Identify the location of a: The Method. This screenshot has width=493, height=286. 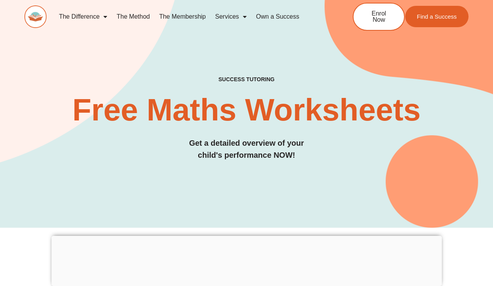
(133, 17).